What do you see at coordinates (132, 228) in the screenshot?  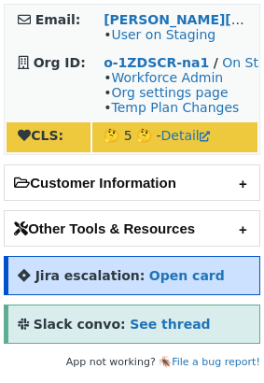 I see `h2: Other Tools & Resources` at bounding box center [132, 228].